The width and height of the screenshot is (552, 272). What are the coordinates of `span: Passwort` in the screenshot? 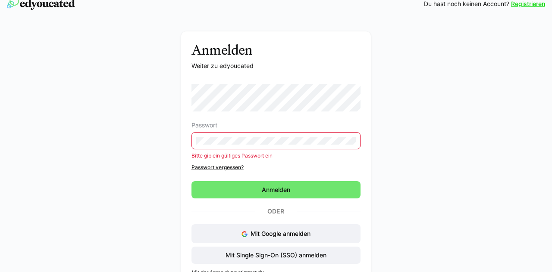 It's located at (204, 125).